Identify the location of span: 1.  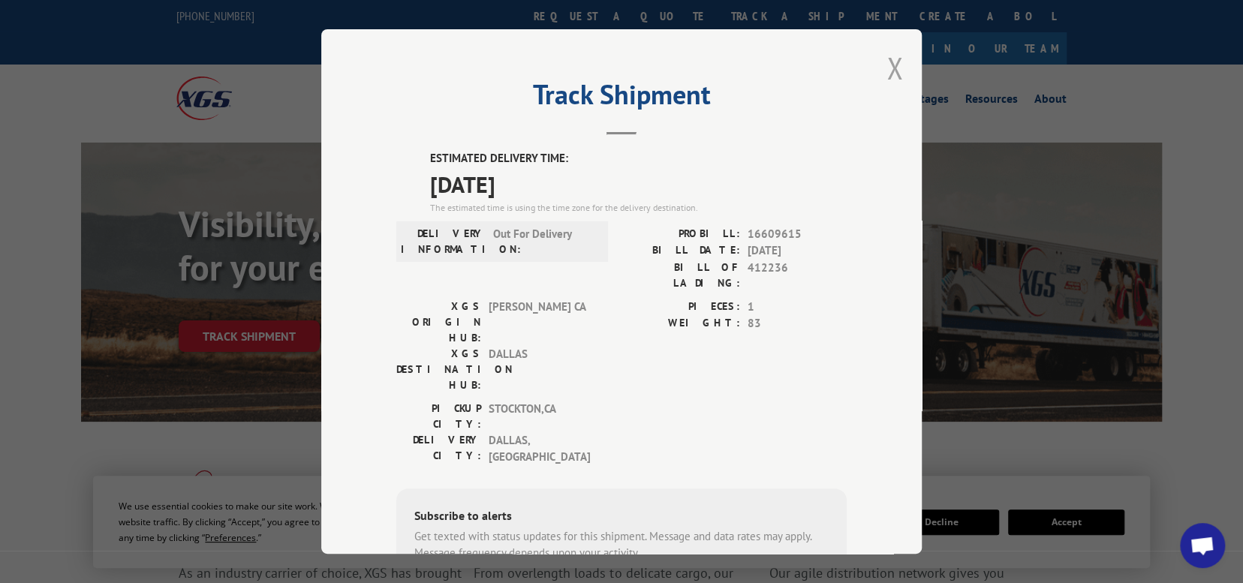
(797, 306).